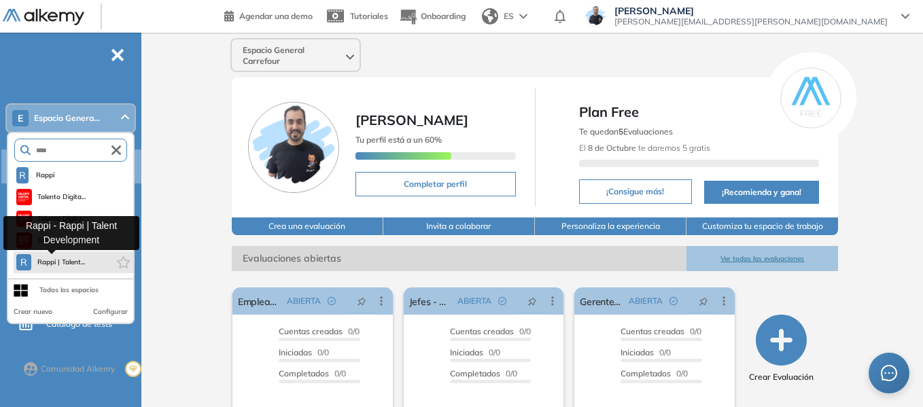 The image size is (923, 407). Describe the element at coordinates (71, 233) in the screenshot. I see `div: Rappi - Rappi | Talent Development` at that location.